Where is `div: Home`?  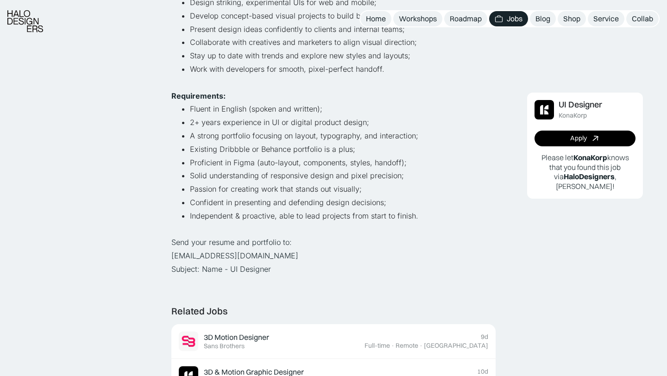
div: Home is located at coordinates (376, 19).